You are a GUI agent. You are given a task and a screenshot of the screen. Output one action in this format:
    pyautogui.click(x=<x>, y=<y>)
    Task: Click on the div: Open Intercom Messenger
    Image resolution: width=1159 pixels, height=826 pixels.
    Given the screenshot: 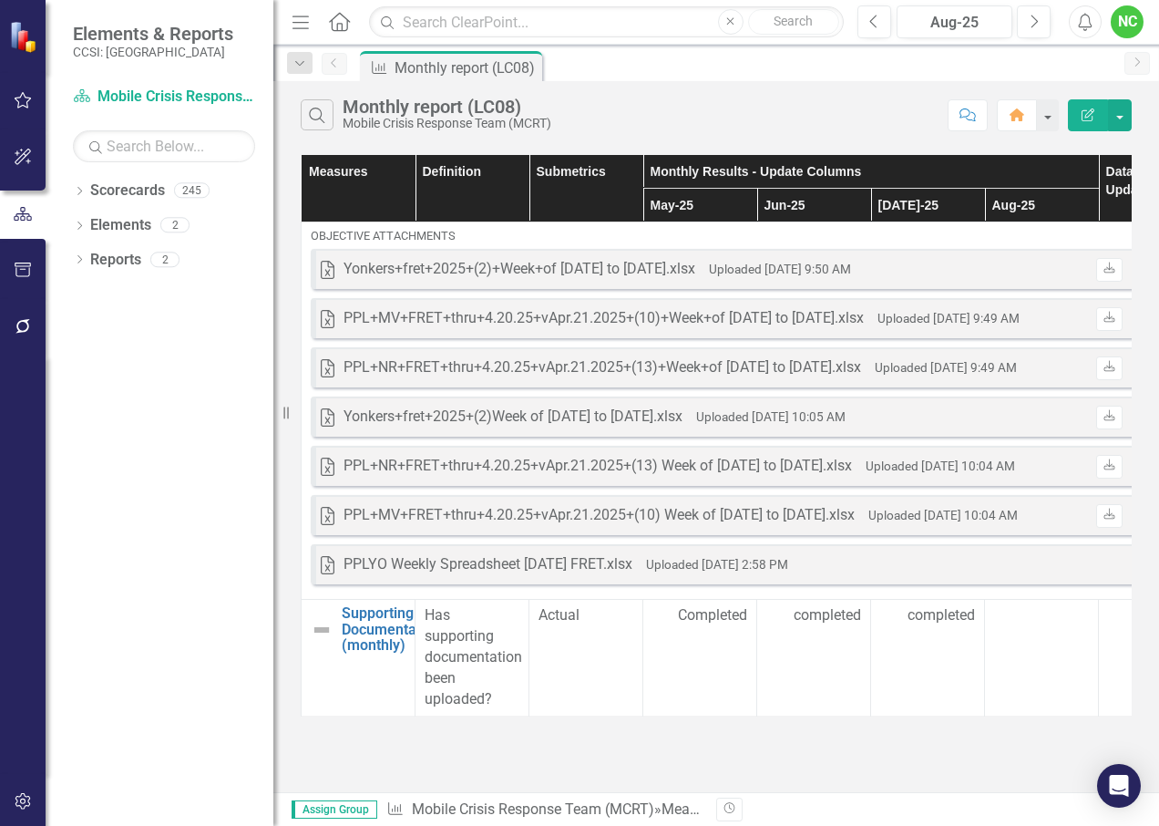 What is the action you would take?
    pyautogui.click(x=1119, y=786)
    